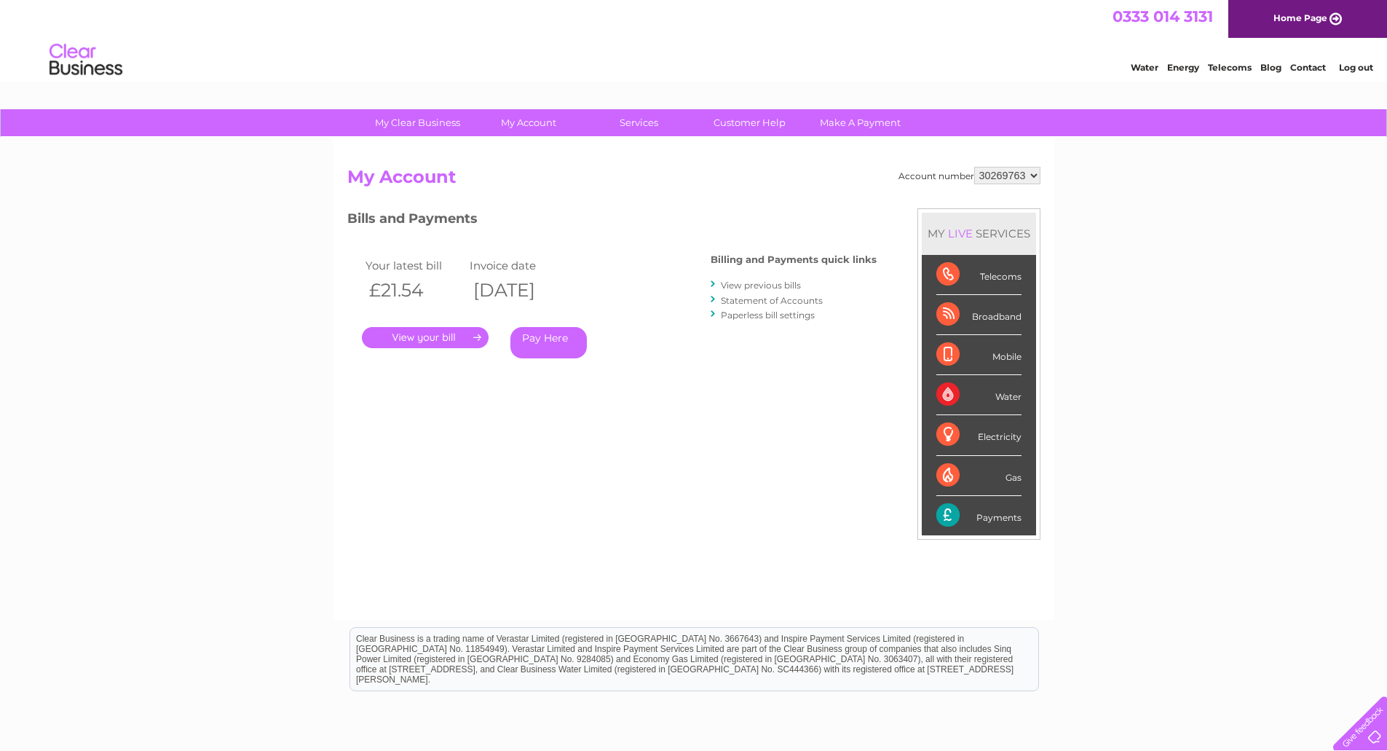  Describe the element at coordinates (794, 259) in the screenshot. I see `h4: Billing and Payments quick links` at that location.